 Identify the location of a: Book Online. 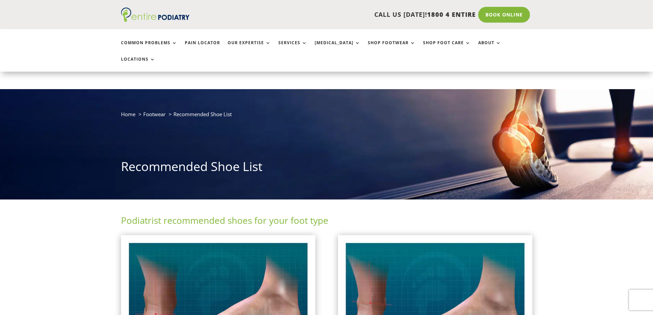
(504, 15).